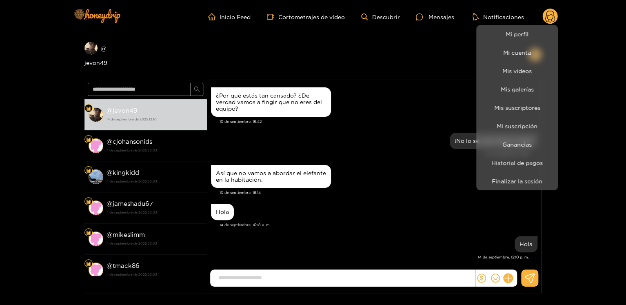 The width and height of the screenshot is (626, 305). Describe the element at coordinates (517, 144) in the screenshot. I see `font: Ganancias` at that location.